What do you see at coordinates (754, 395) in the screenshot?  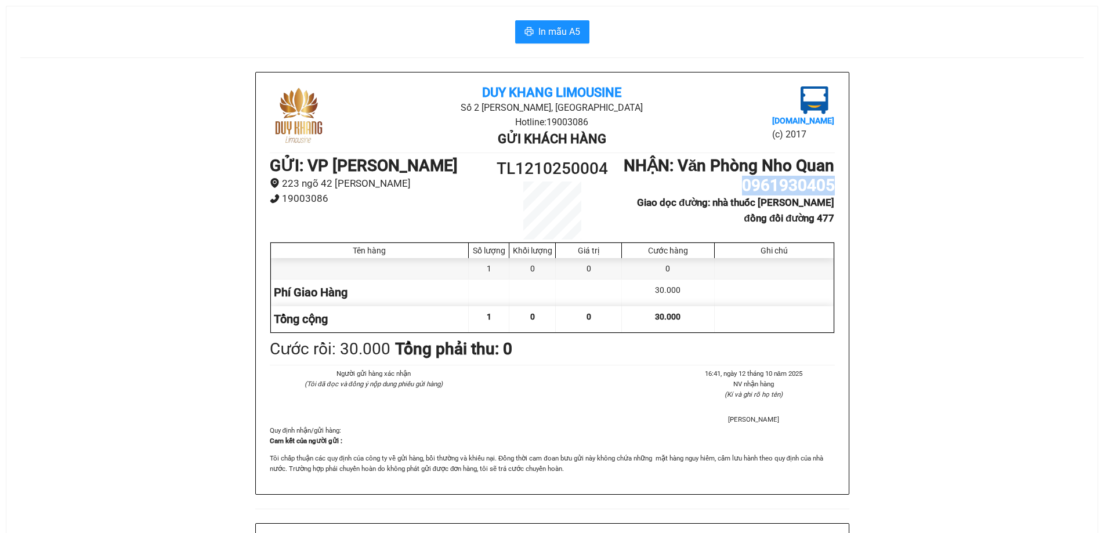 I see `i: (Kí và ghi rõ họ tên)` at bounding box center [754, 395].